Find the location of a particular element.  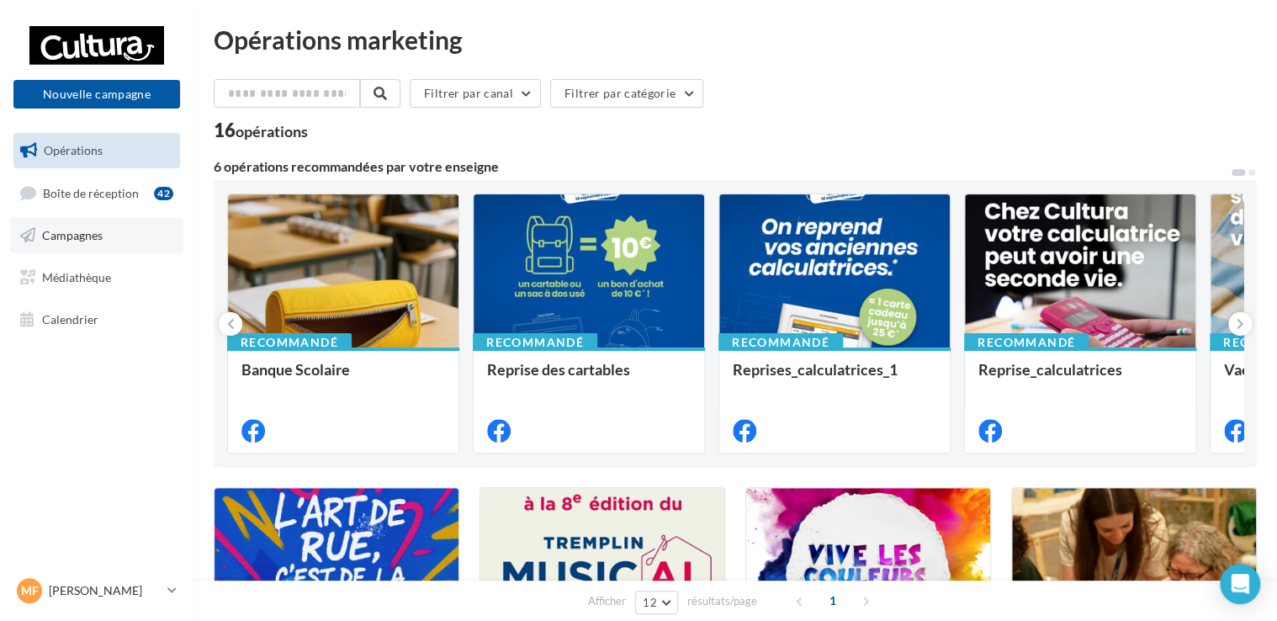

div: Banque Scolaire is located at coordinates (343, 378).